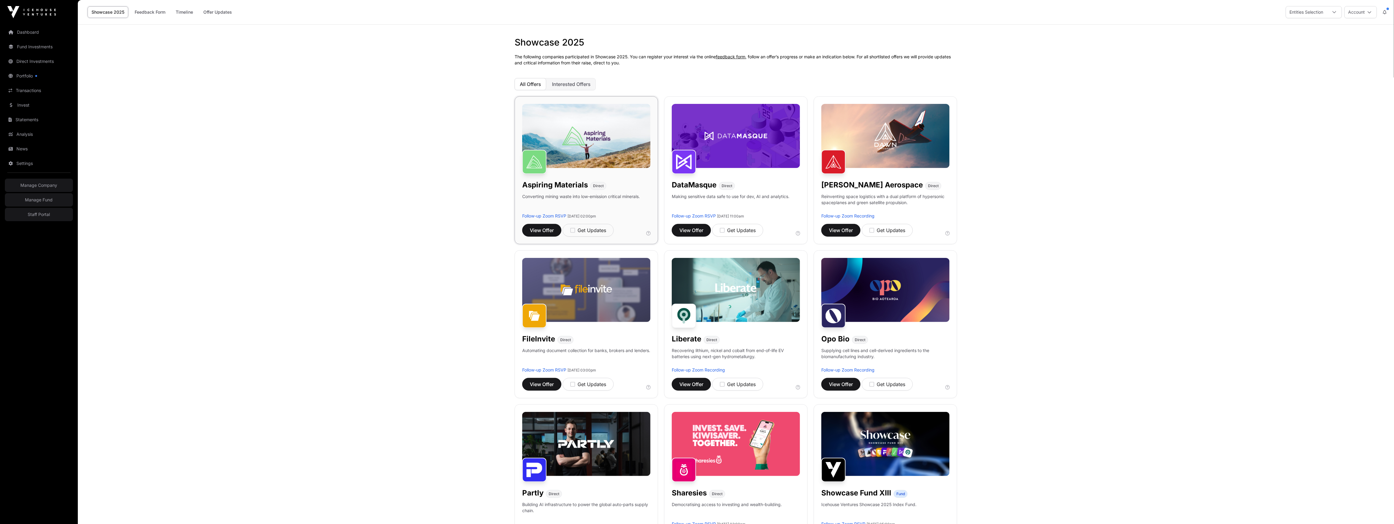 The height and width of the screenshot is (524, 1394). I want to click on img: Opo-Bio-Banner.jpg, so click(885, 290).